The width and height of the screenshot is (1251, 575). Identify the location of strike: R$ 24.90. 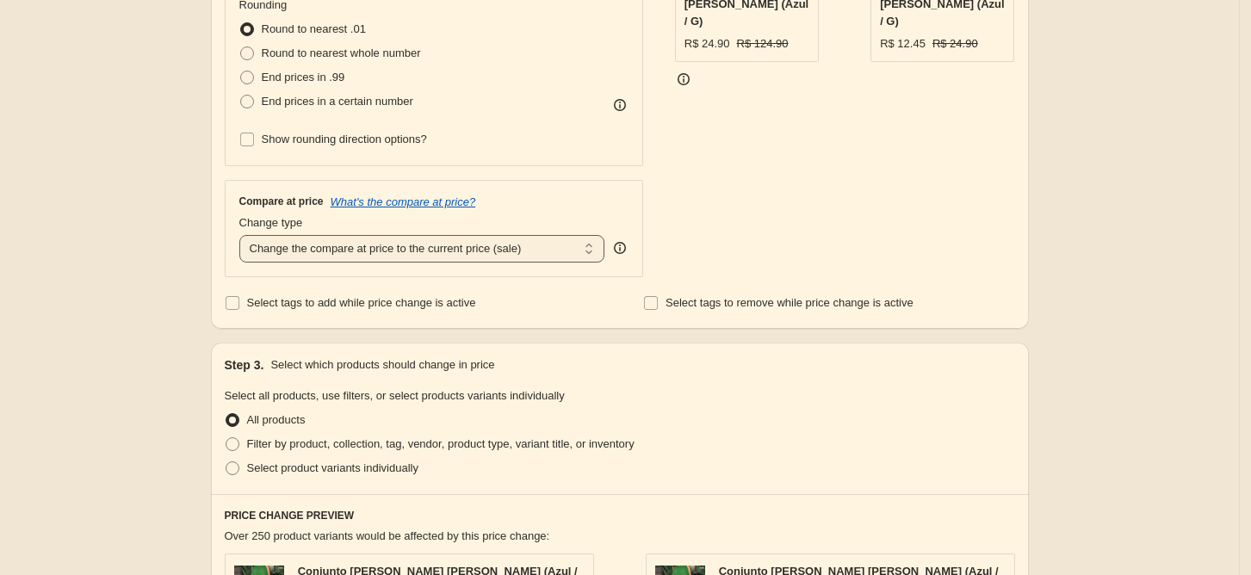
(955, 44).